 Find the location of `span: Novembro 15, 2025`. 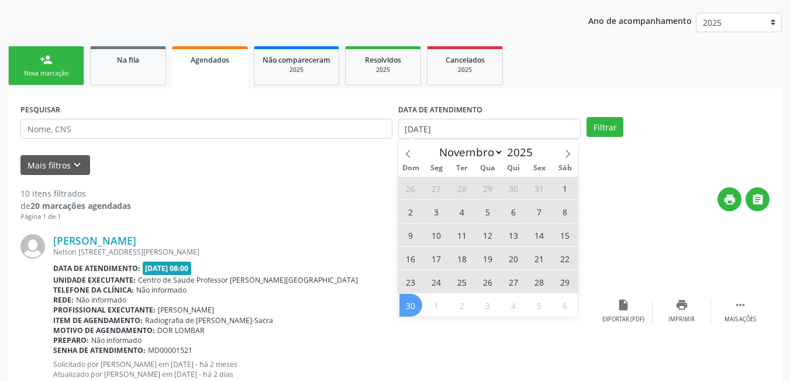

span: Novembro 15, 2025 is located at coordinates (565, 235).